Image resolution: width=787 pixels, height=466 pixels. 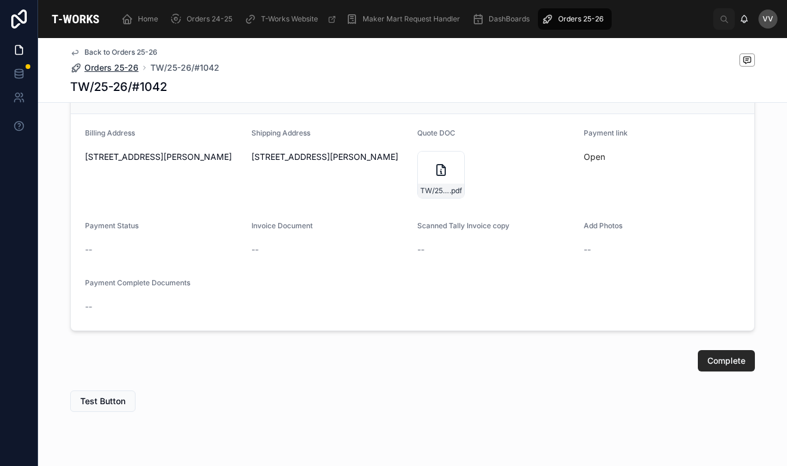 What do you see at coordinates (103, 401) in the screenshot?
I see `span: Test Button` at bounding box center [103, 401].